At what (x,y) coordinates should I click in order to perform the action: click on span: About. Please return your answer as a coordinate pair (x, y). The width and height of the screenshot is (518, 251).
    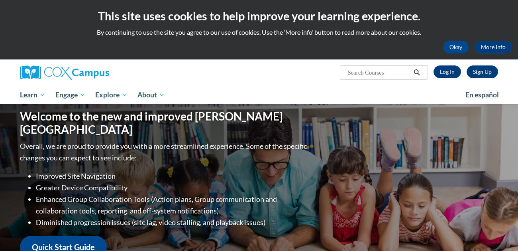
    Looking at the image, I should click on (151, 95).